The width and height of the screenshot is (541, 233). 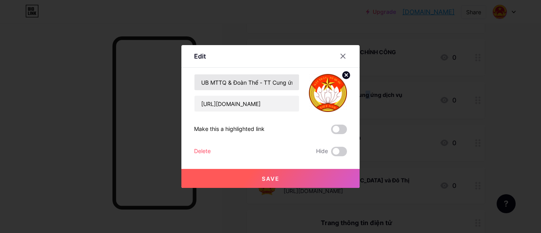 What do you see at coordinates (229, 129) in the screenshot?
I see `div: Make this a highlighted link` at bounding box center [229, 129].